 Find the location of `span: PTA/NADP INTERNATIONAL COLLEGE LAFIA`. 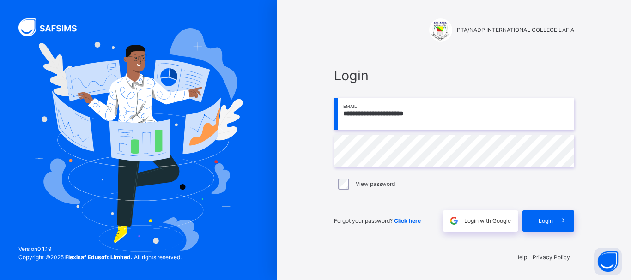

span: PTA/NADP INTERNATIONAL COLLEGE LAFIA is located at coordinates (516, 30).